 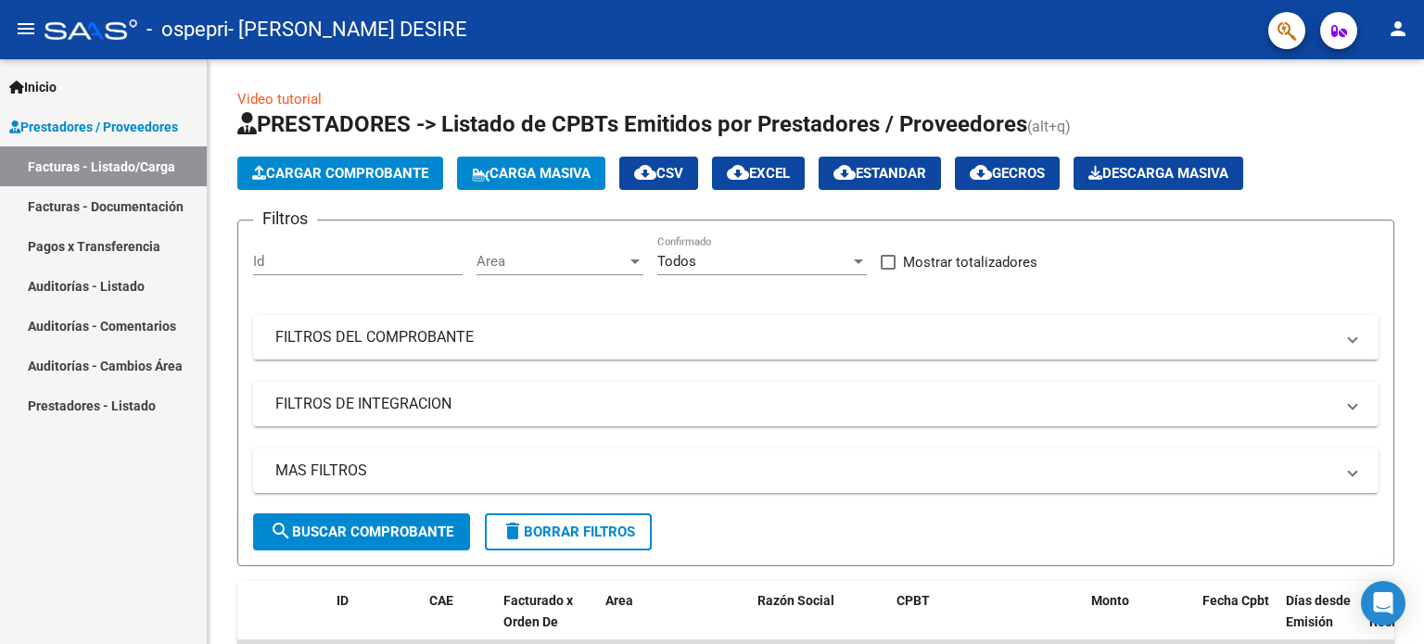 What do you see at coordinates (804, 337) in the screenshot?
I see `mat-panel-title: FILTROS DEL COMPROBANTE` at bounding box center [804, 337].